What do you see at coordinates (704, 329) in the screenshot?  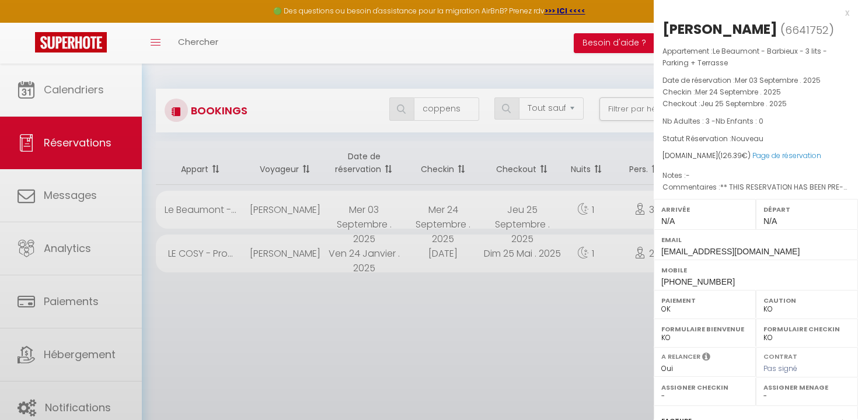 I see `label: Formulaire Bienvenue` at bounding box center [704, 329].